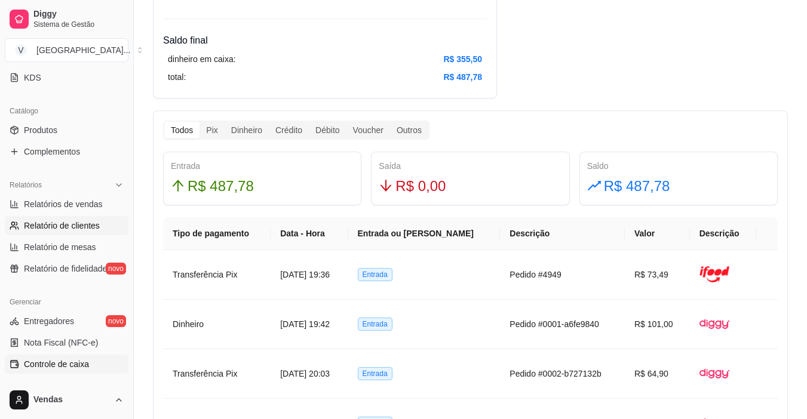 The height and width of the screenshot is (419, 807). Describe the element at coordinates (63, 204) in the screenshot. I see `span: Relatórios de vendas` at that location.